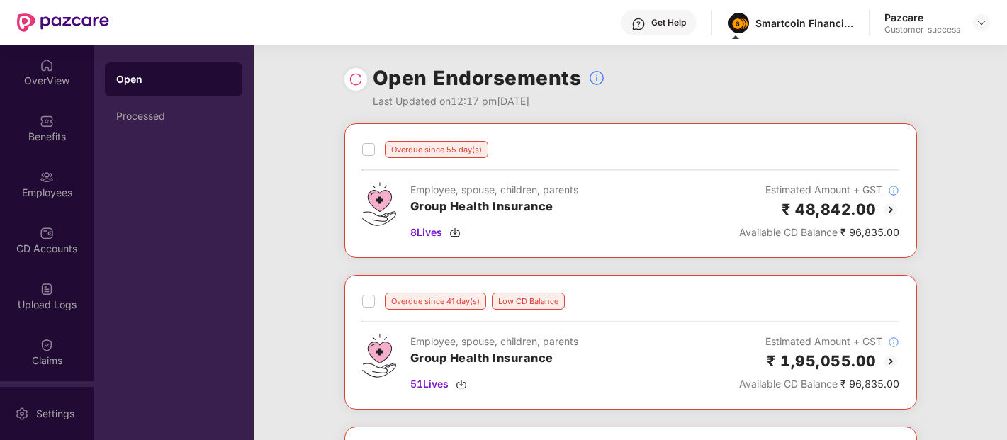 The image size is (1007, 440). I want to click on div: Overdue since 55 day(s), so click(437, 150).